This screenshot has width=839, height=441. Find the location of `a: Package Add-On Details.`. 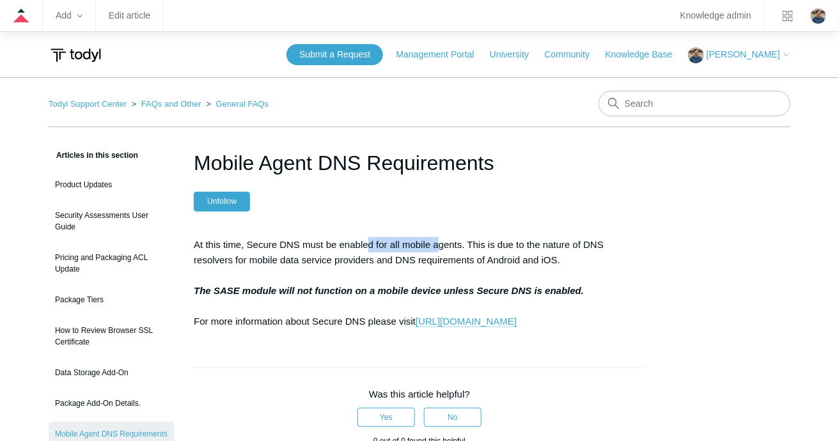

a: Package Add-On Details. is located at coordinates (111, 404).